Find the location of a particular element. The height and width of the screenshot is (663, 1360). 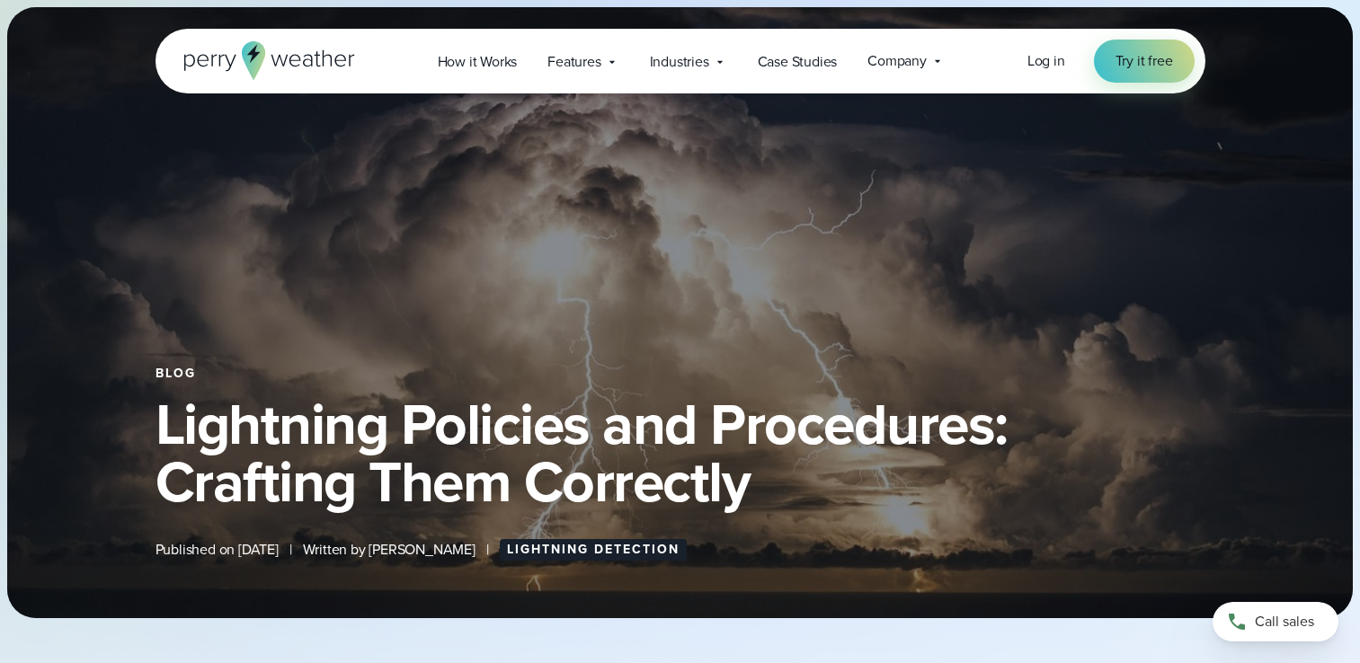

span: Case Studies is located at coordinates (797, 62).